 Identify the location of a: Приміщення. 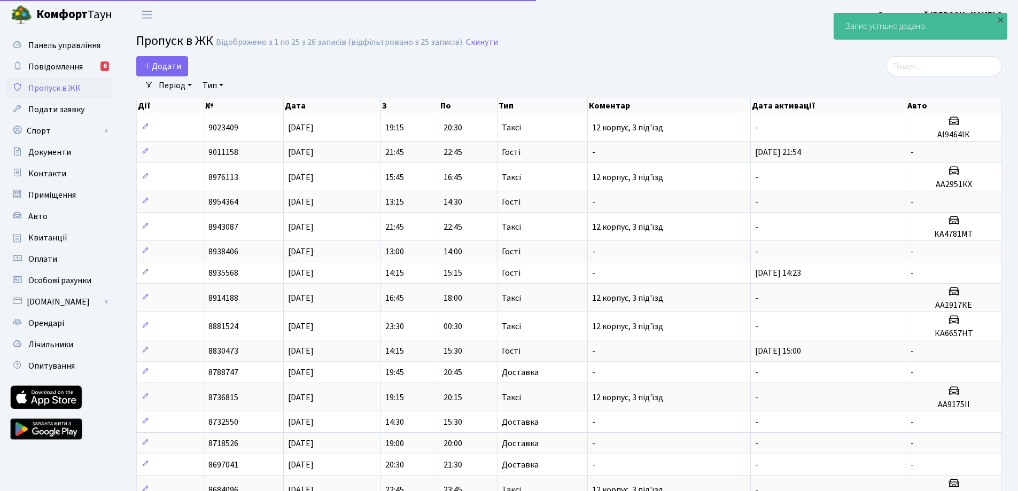
(59, 195).